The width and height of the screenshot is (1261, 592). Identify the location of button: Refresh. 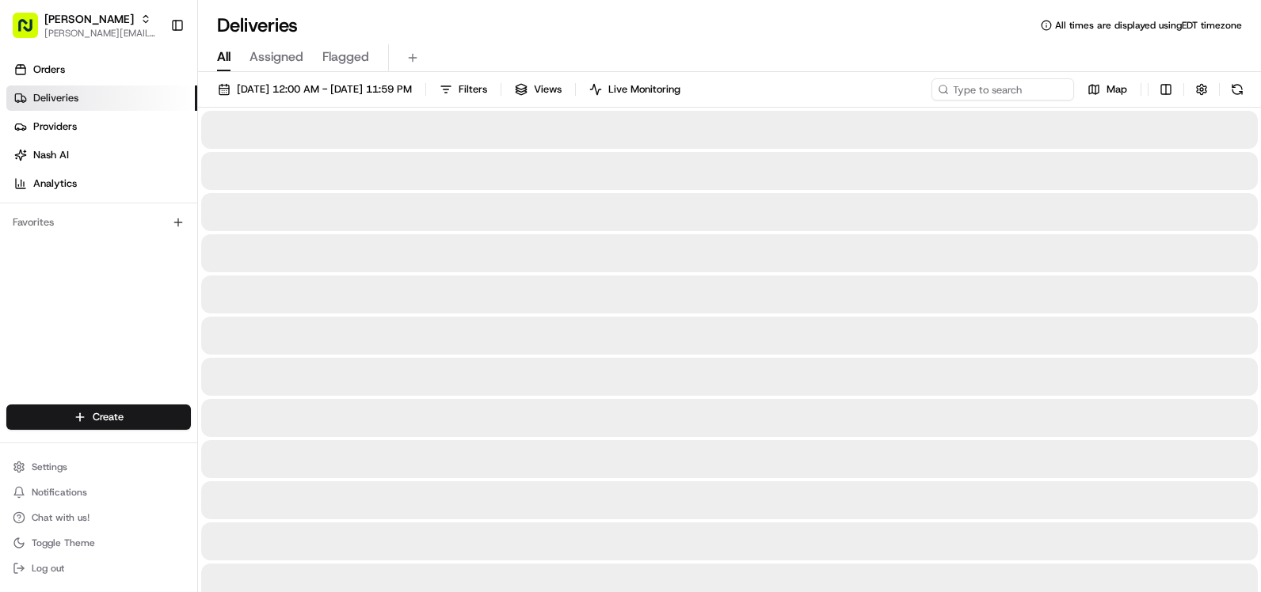
(1237, 89).